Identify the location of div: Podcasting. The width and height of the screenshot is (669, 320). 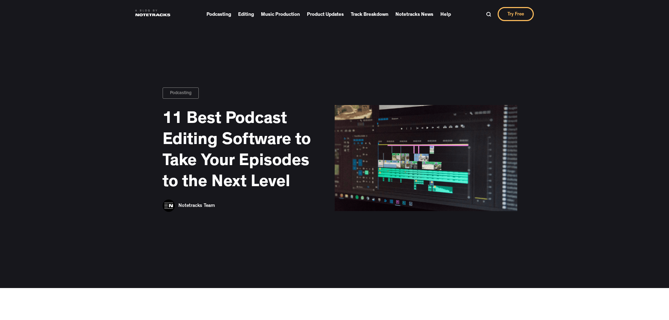
(180, 93).